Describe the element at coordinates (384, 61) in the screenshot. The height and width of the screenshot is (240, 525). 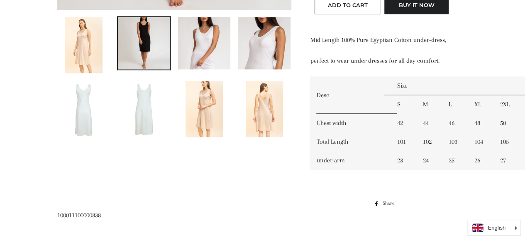
I see `p: perfect to wear under dresses for all day comfort.` at that location.